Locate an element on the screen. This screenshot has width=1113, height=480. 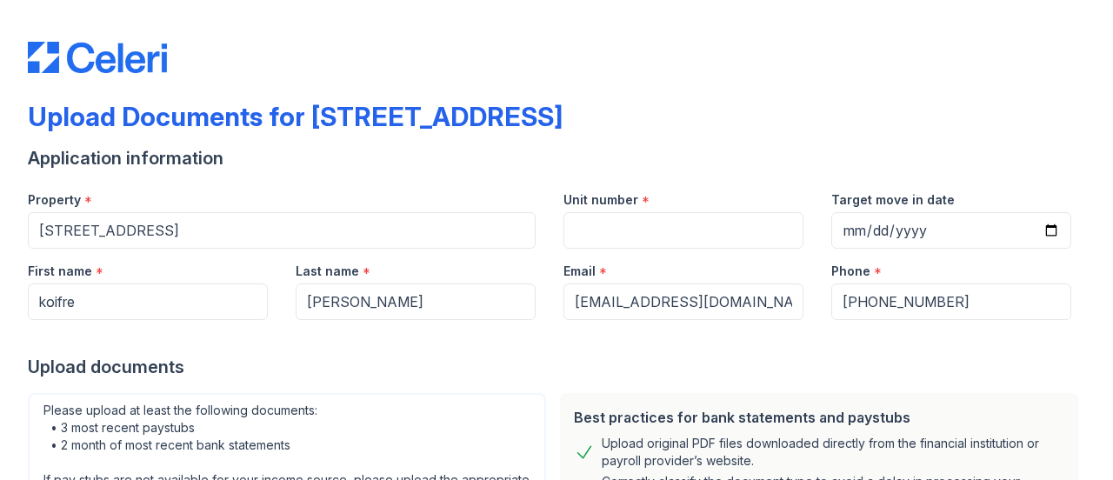
label: Unit number is located at coordinates (601, 200).